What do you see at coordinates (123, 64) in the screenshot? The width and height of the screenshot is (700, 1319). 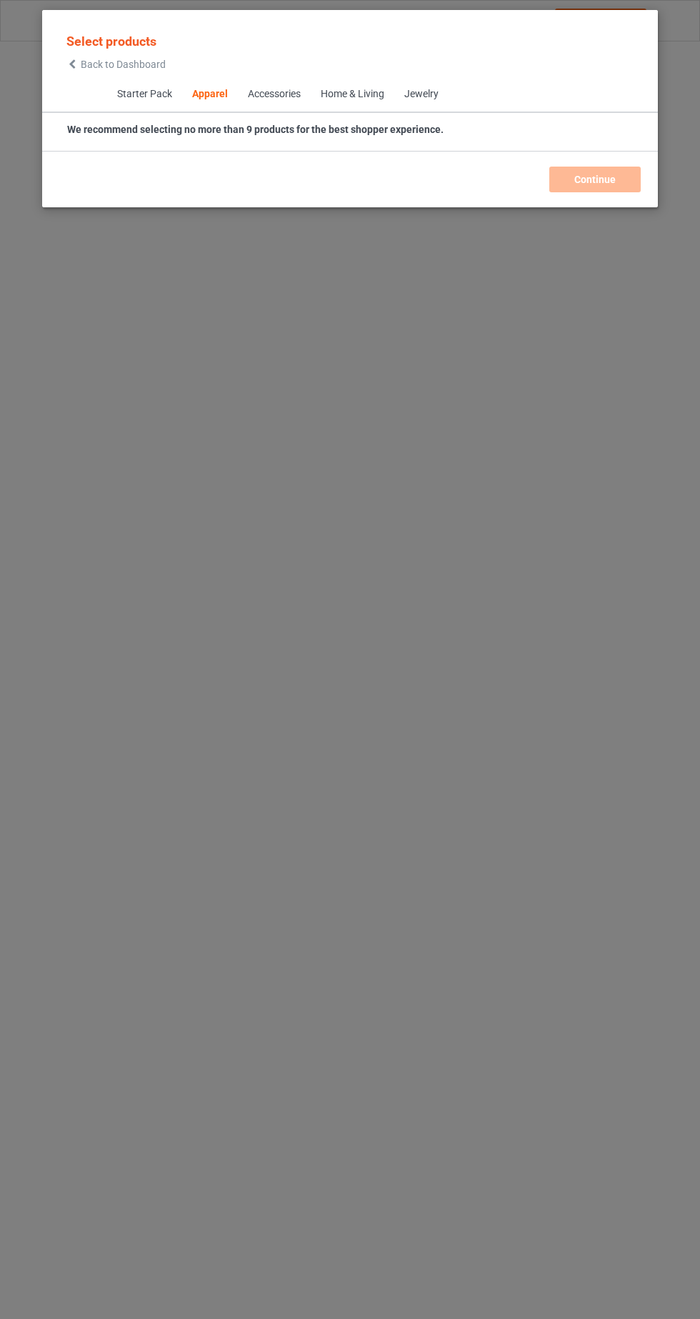 I see `span: Back to Dashboard` at bounding box center [123, 64].